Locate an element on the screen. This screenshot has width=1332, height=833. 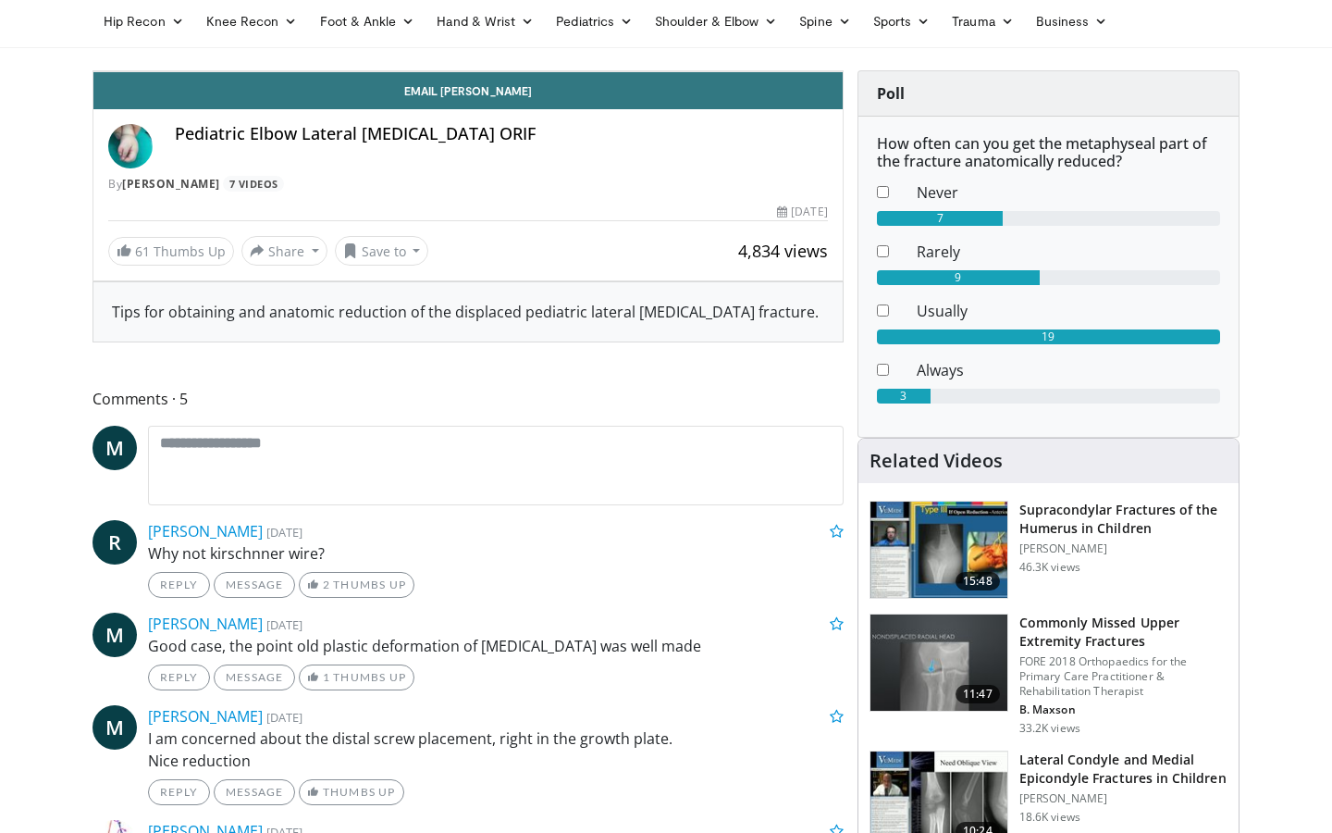
span: 4,834 views is located at coordinates (783, 251).